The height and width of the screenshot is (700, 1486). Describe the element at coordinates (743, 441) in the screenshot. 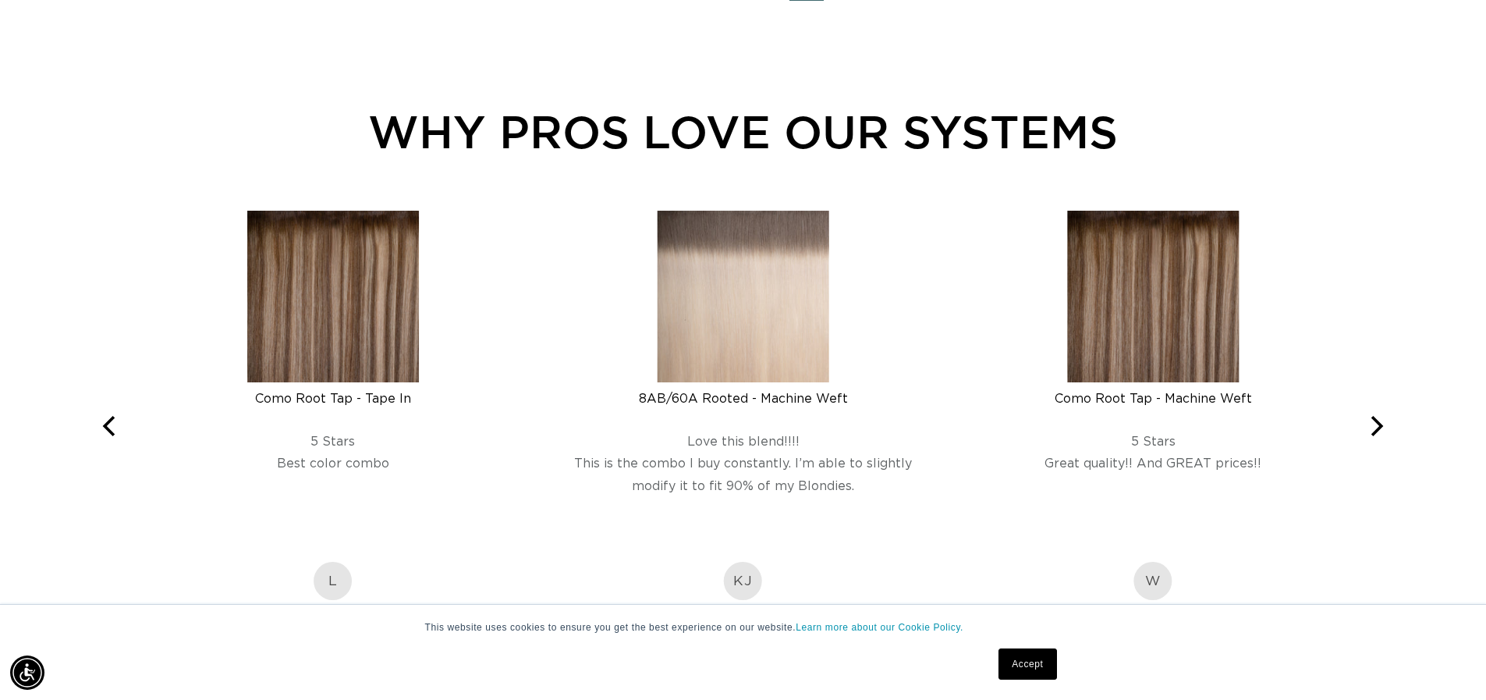

I see `div: Love this blend!!!!` at that location.